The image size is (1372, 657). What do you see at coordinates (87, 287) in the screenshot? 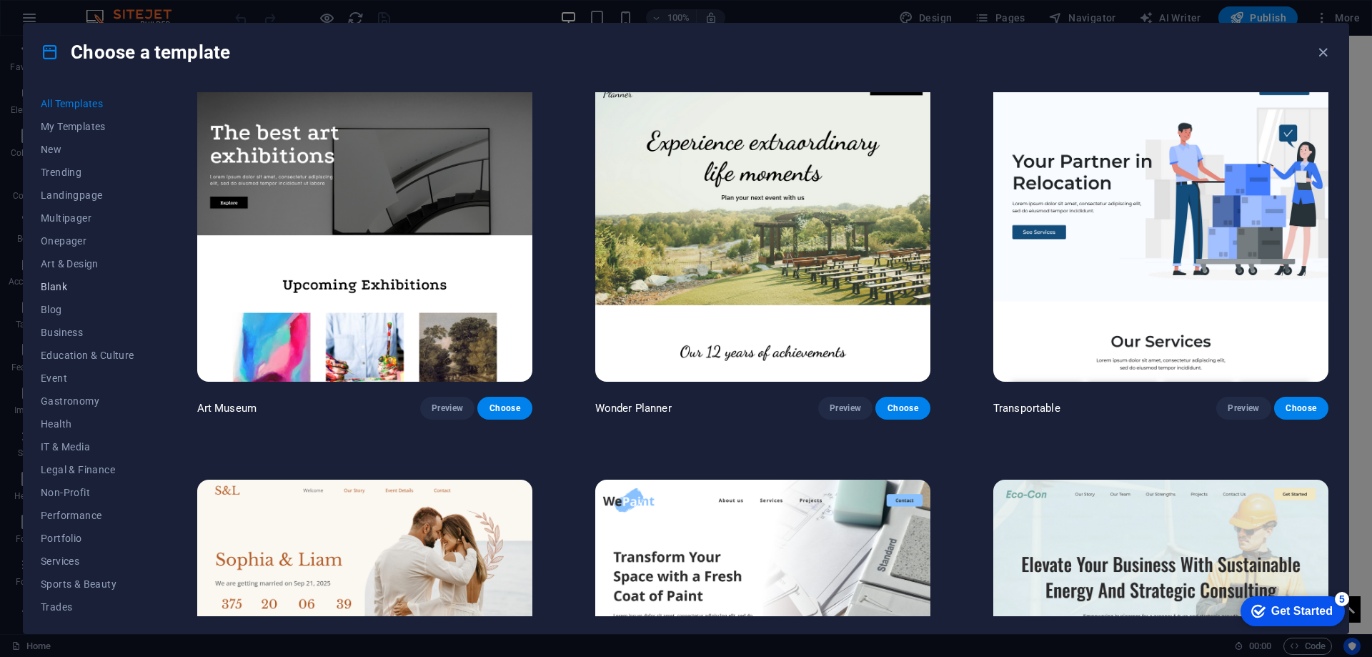
I see `button: Blank` at bounding box center [87, 287].